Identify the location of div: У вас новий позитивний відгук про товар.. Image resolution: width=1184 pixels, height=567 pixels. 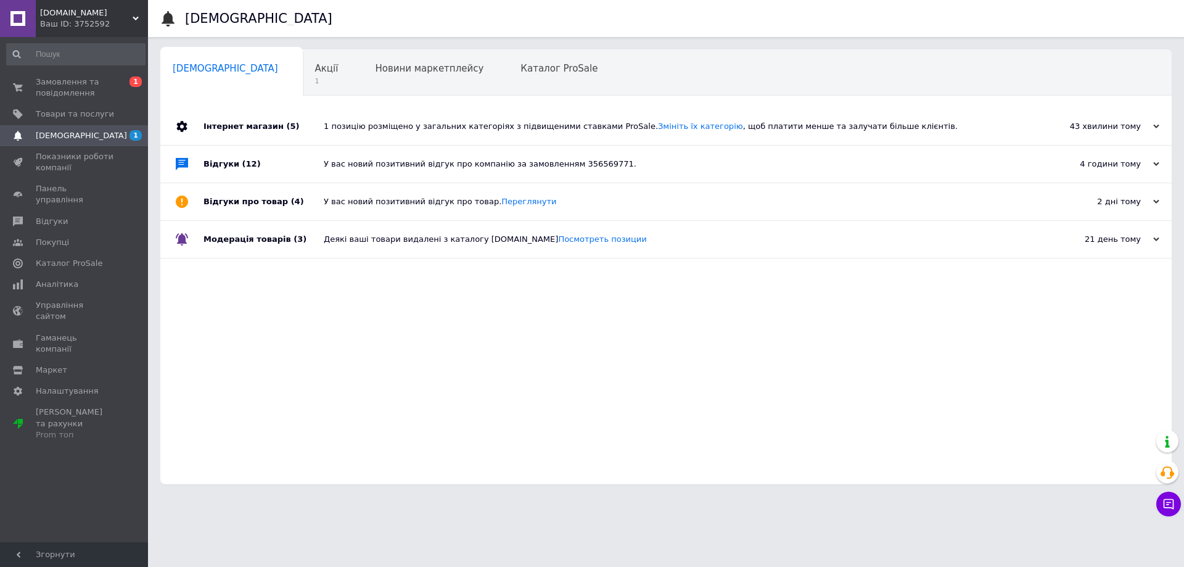
(679, 202).